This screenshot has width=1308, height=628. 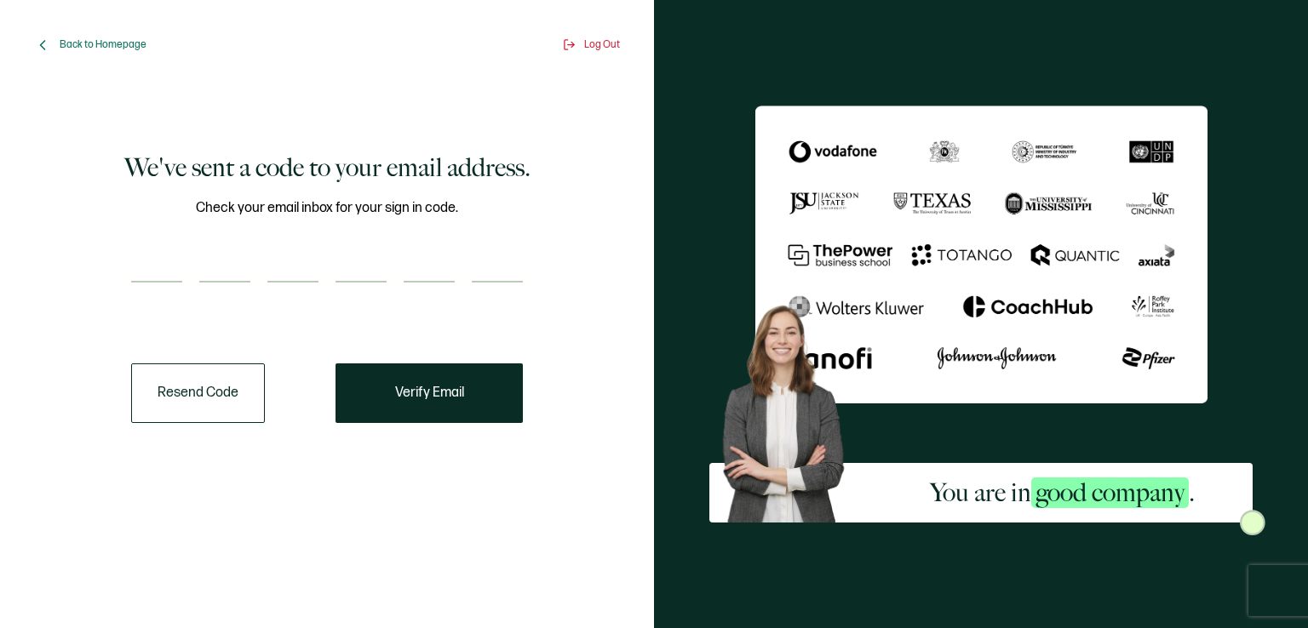 What do you see at coordinates (429, 393) in the screenshot?
I see `span: Verify Email` at bounding box center [429, 393].